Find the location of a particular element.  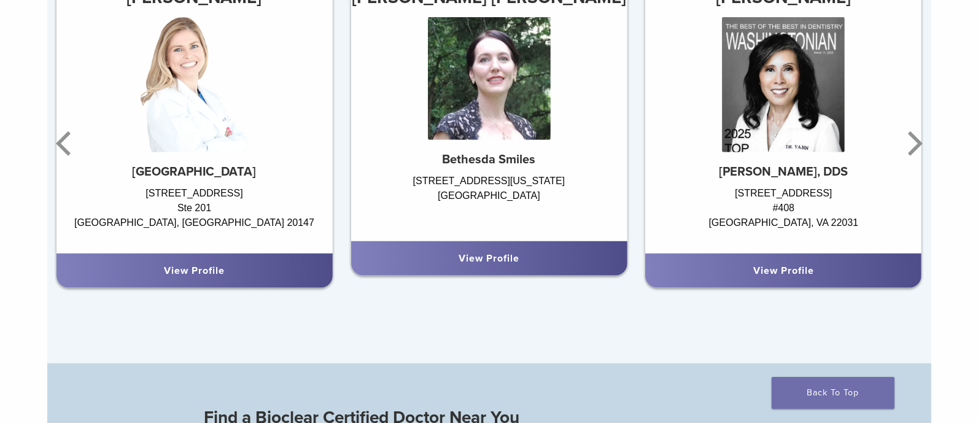

button: Next is located at coordinates (913, 144).